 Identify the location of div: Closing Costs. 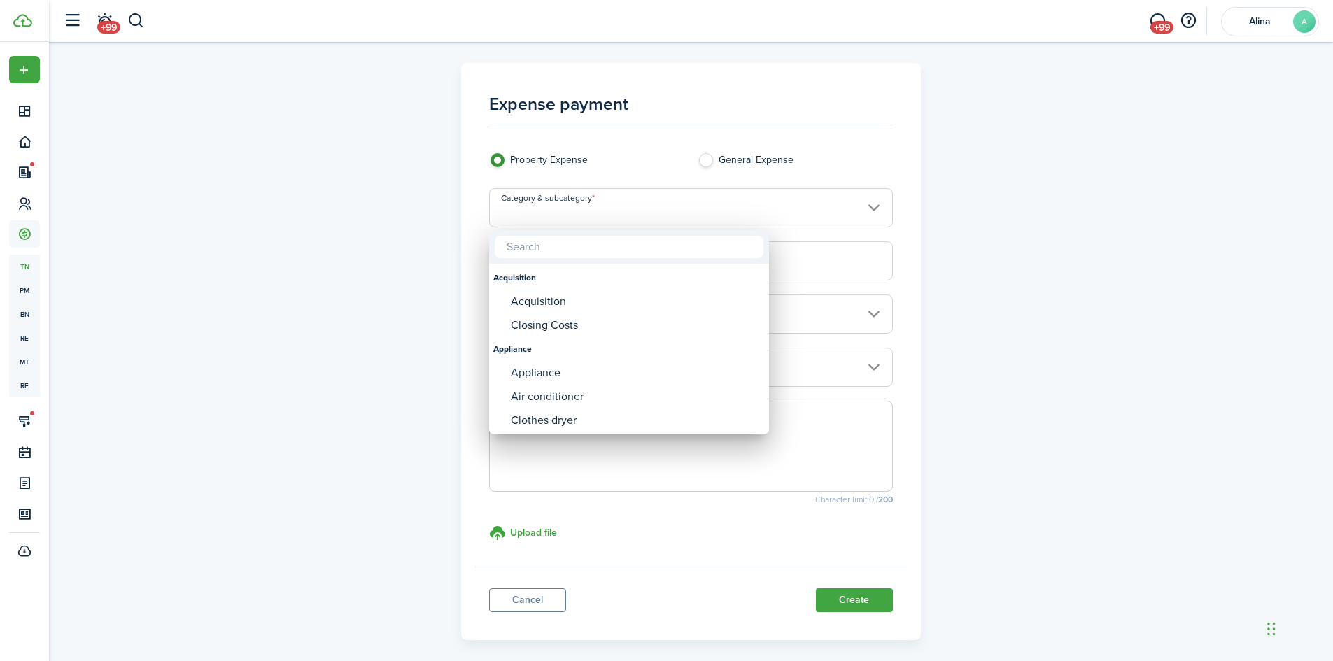
(635, 325).